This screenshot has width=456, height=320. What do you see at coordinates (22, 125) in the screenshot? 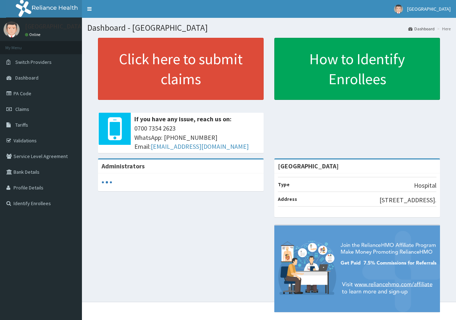
I see `span: Tariffs` at bounding box center [22, 125].